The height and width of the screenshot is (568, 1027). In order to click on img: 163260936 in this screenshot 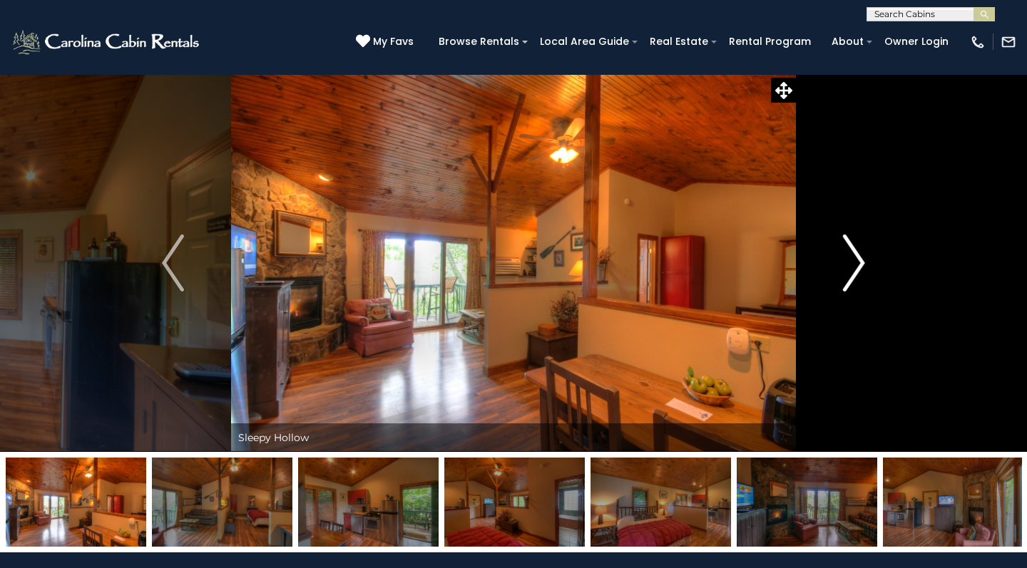, I will do `click(806, 502)`.